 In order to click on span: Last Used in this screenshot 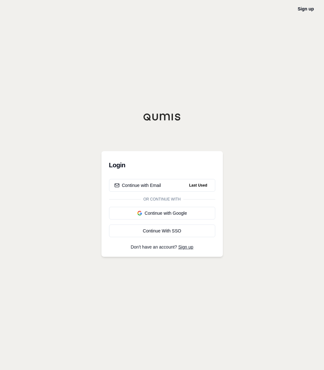, I will do `click(198, 185)`.